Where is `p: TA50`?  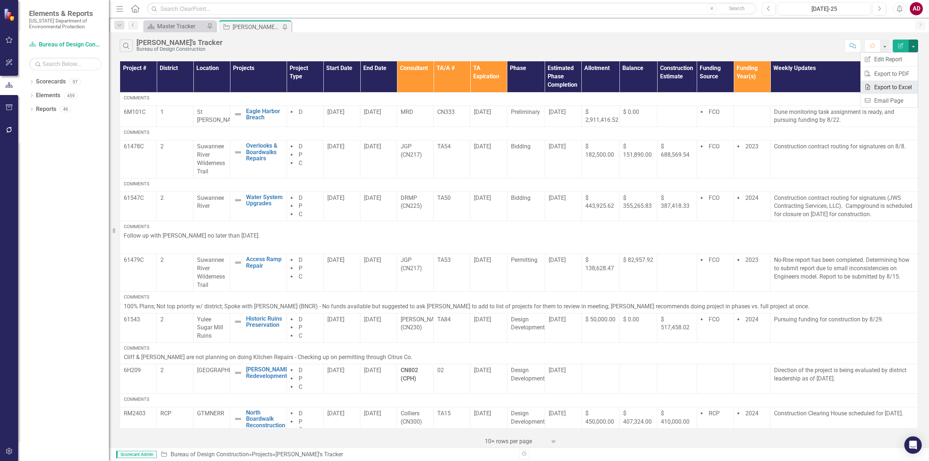
p: TA50 is located at coordinates (452, 198).